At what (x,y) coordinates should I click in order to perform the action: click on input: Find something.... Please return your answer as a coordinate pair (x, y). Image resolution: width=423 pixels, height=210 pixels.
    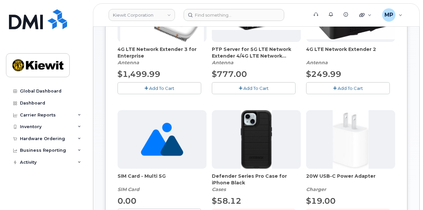
    Looking at the image, I should click on (234, 15).